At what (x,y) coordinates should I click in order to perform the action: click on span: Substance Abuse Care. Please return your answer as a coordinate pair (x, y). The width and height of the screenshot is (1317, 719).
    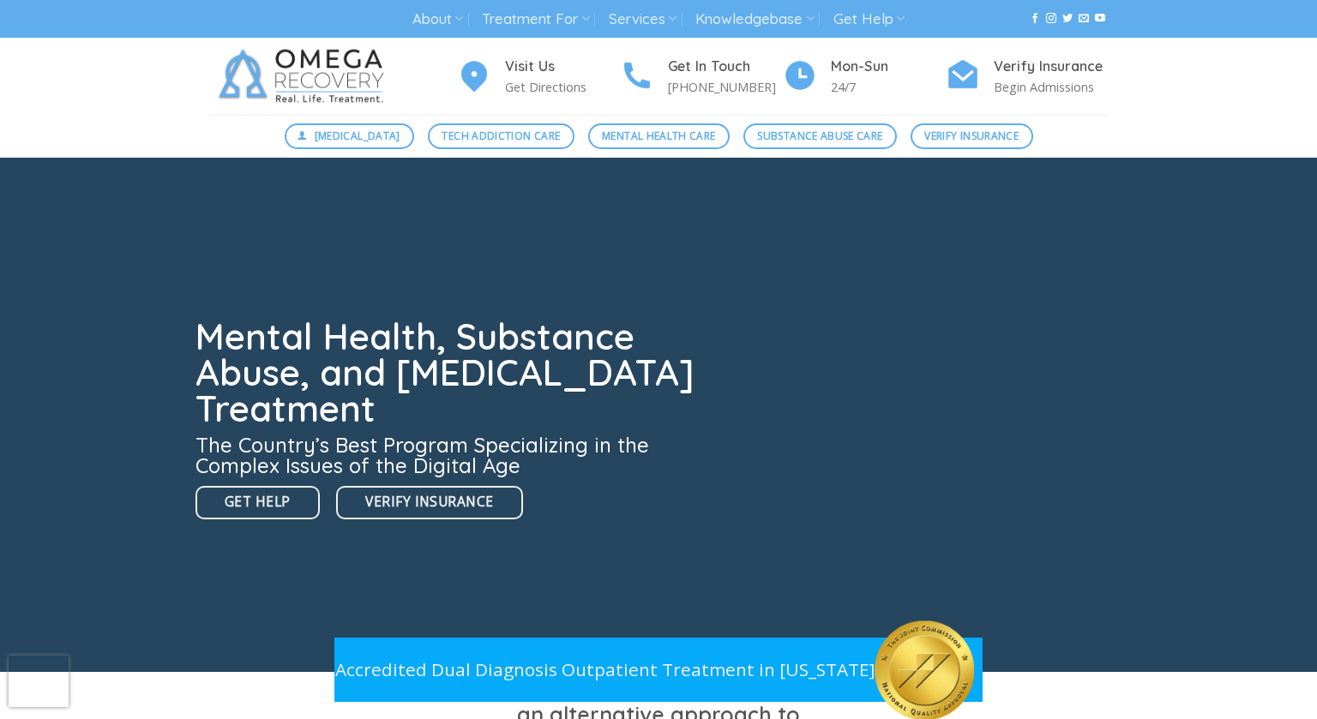
    Looking at the image, I should click on (819, 135).